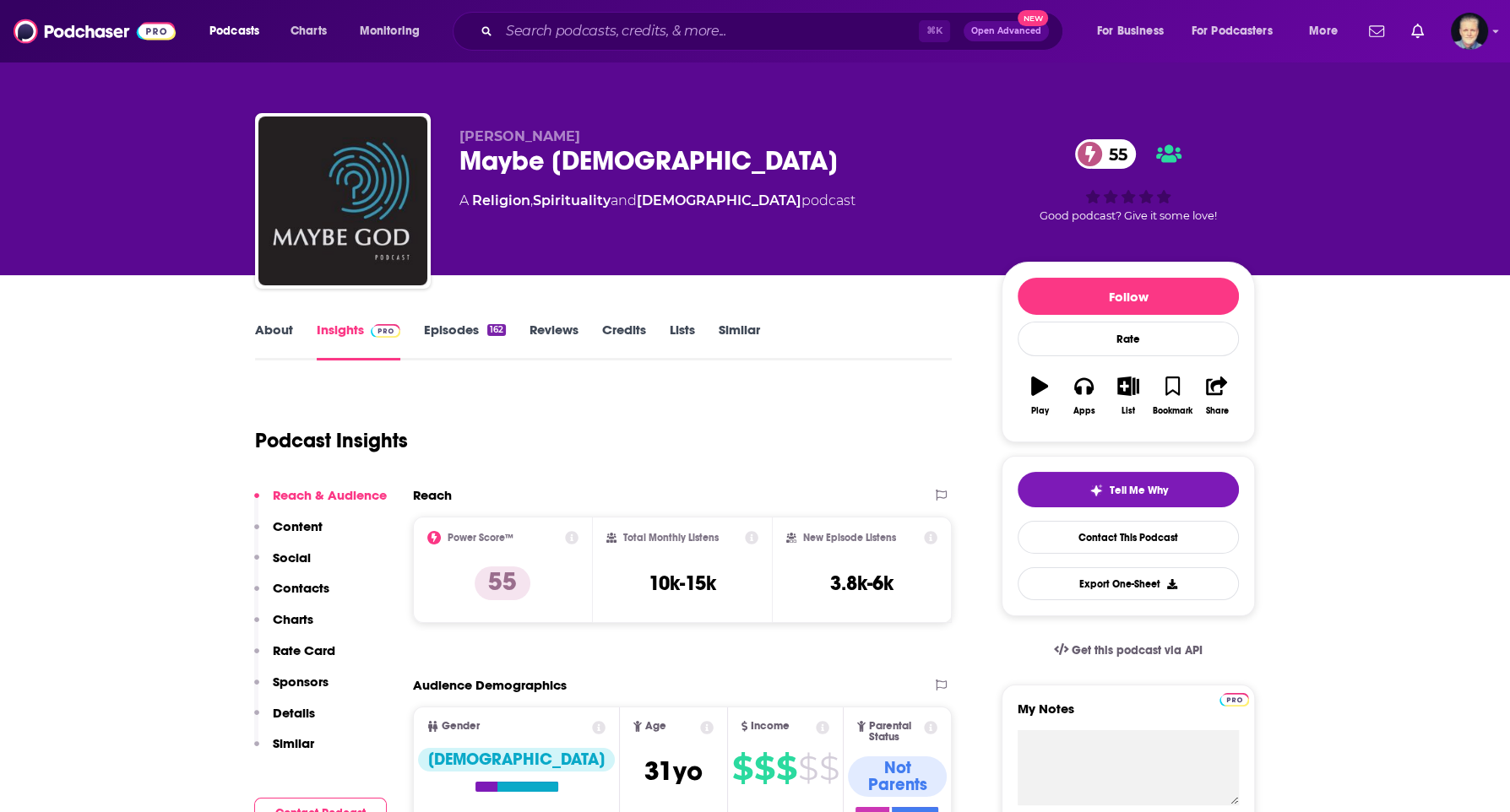  I want to click on h2: Audience Demographics, so click(490, 685).